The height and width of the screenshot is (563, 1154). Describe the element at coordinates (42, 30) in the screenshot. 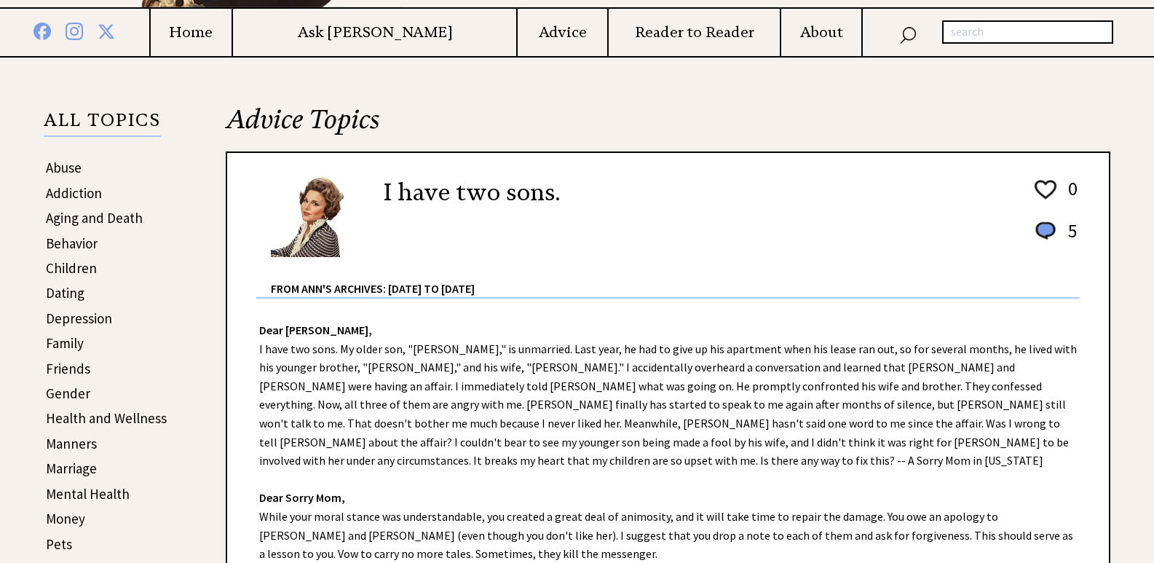

I see `img: facebook%20blue.png` at that location.